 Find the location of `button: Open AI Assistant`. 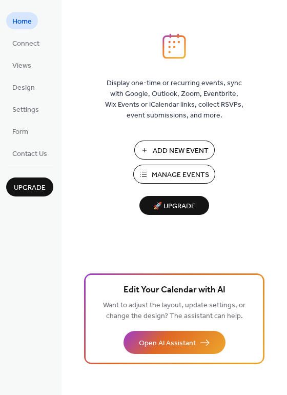

button: Open AI Assistant is located at coordinates (174, 342).